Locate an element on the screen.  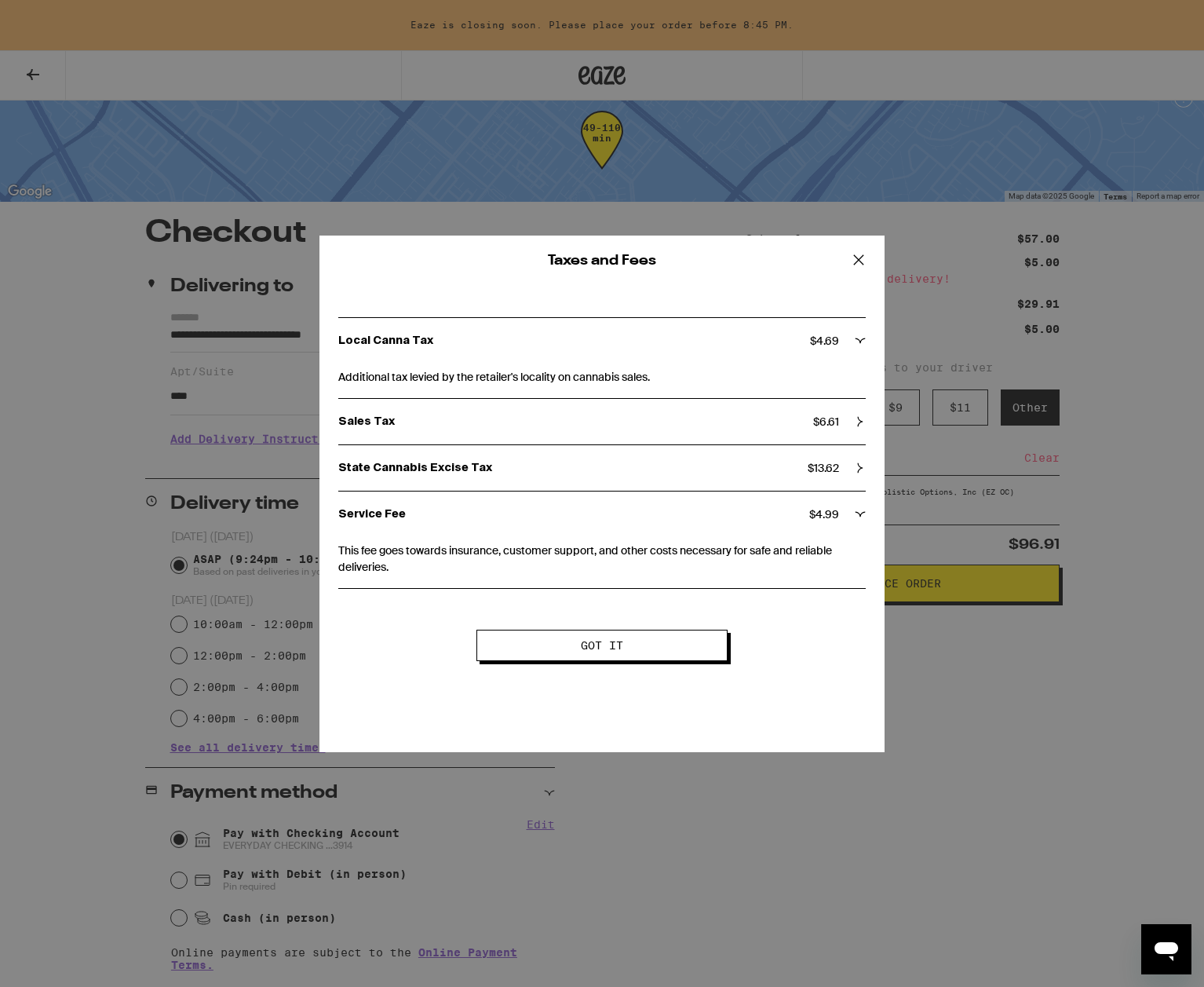
p: Sales Tax is located at coordinates (575, 422).